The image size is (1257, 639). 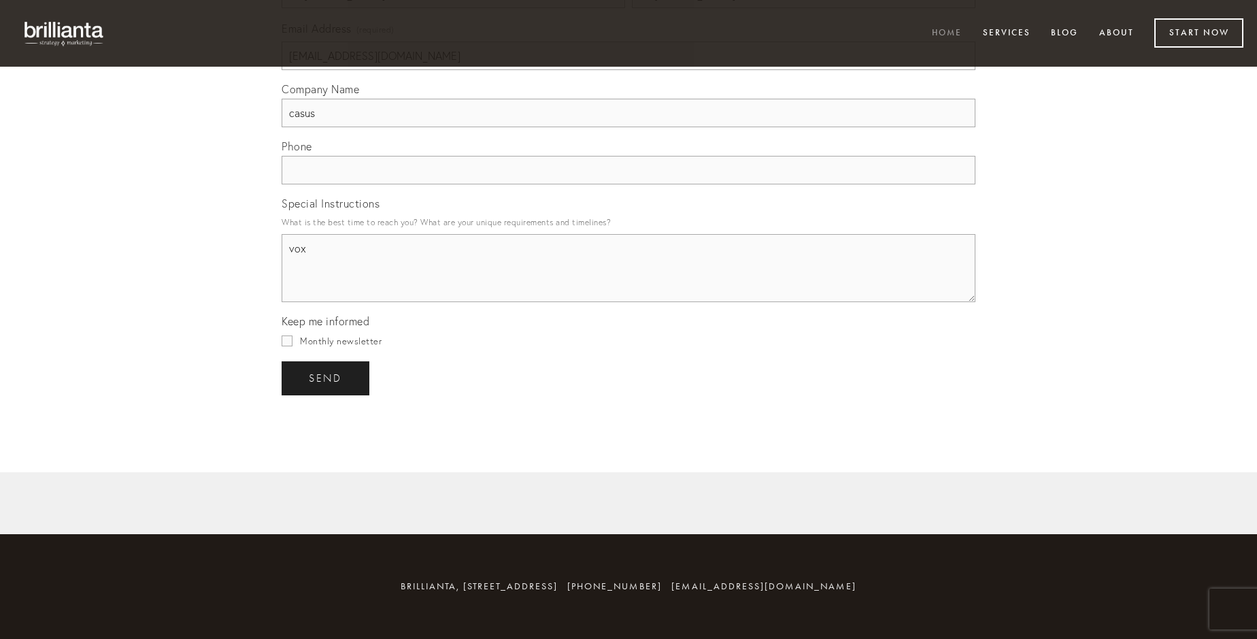 I want to click on img: brillianta - research, strategy, marketing, so click(x=65, y=33).